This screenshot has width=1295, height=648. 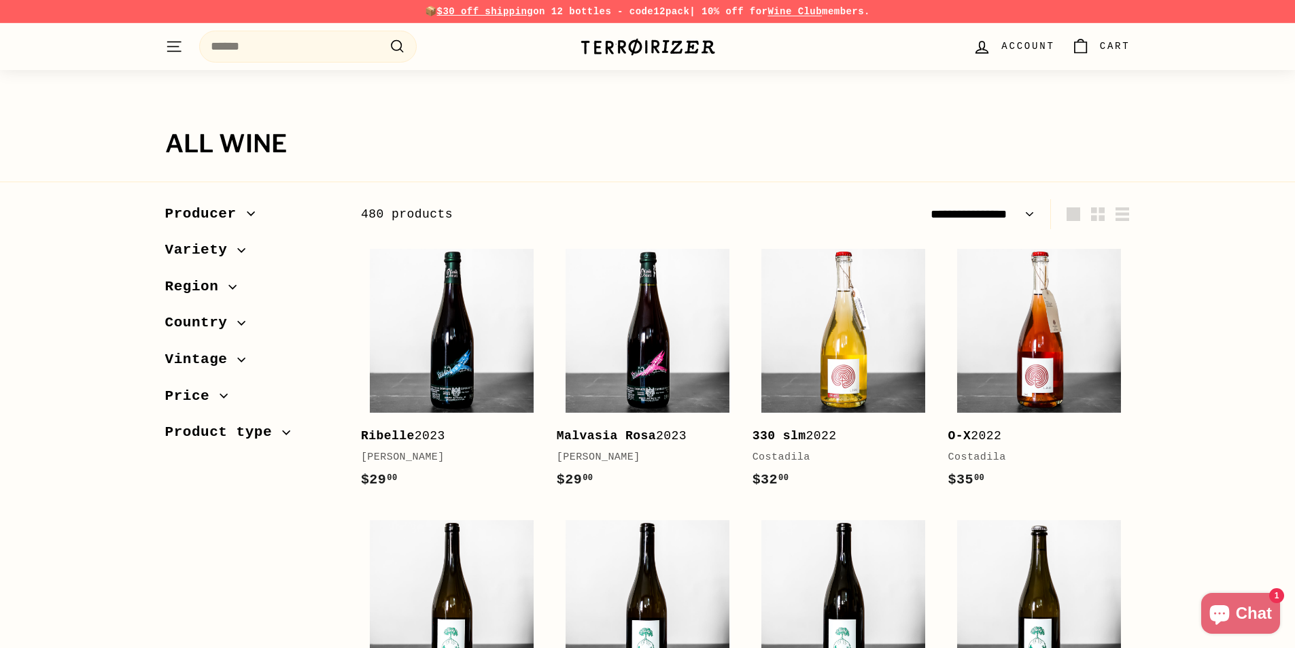 What do you see at coordinates (197, 287) in the screenshot?
I see `span: Region` at bounding box center [197, 287].